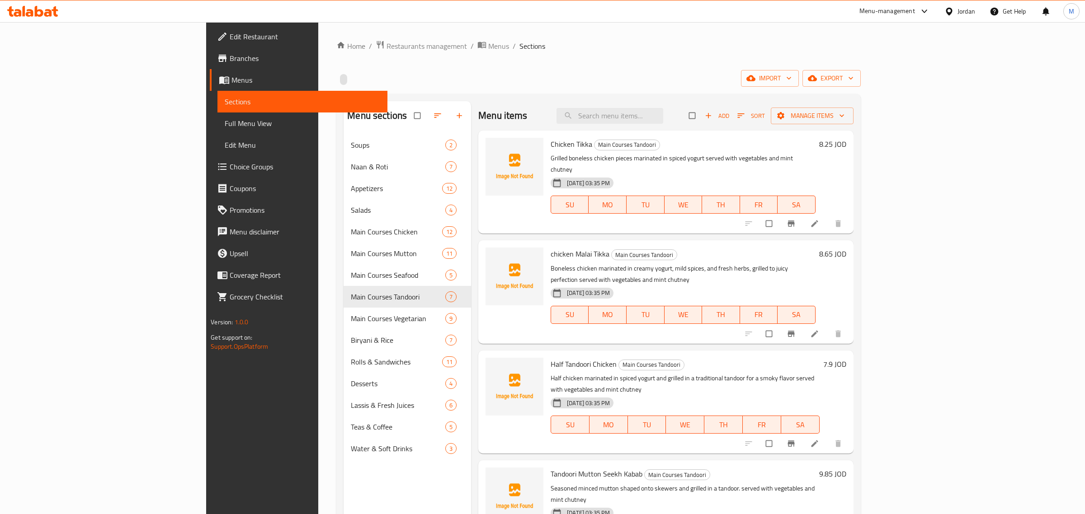 This screenshot has height=514, width=1085. I want to click on span: Select section, so click(693, 116).